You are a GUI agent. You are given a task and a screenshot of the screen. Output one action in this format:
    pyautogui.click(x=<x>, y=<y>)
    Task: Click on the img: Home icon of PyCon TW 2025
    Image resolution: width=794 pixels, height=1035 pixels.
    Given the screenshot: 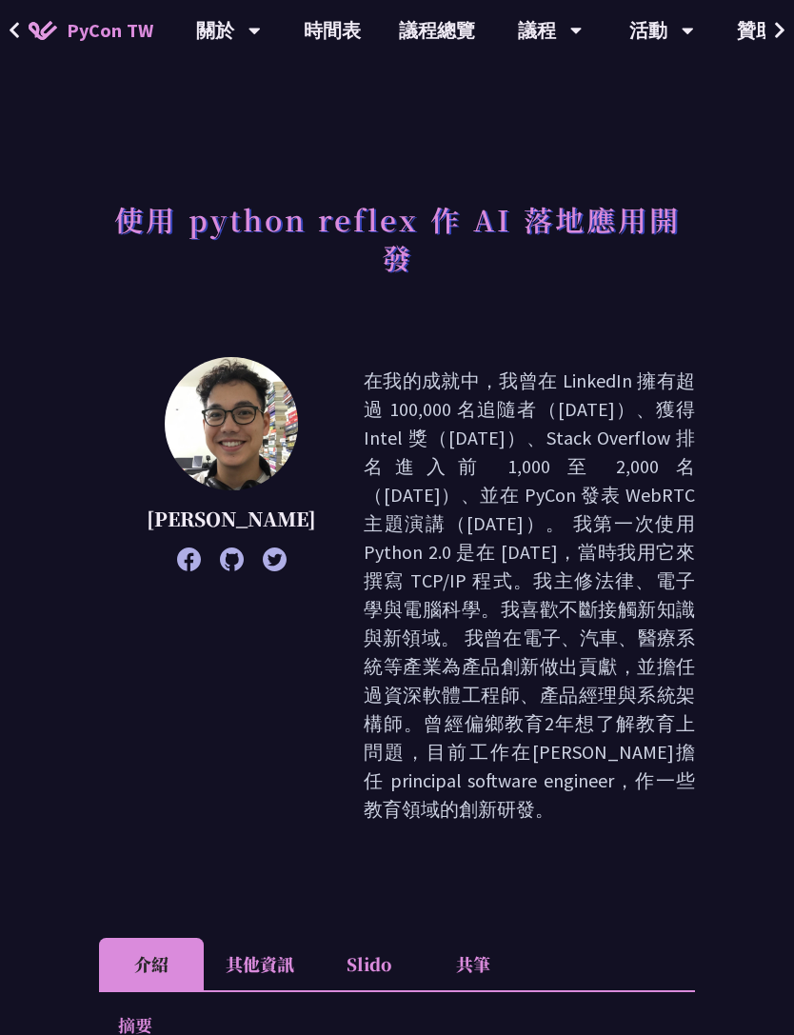 What is the action you would take?
    pyautogui.click(x=43, y=30)
    